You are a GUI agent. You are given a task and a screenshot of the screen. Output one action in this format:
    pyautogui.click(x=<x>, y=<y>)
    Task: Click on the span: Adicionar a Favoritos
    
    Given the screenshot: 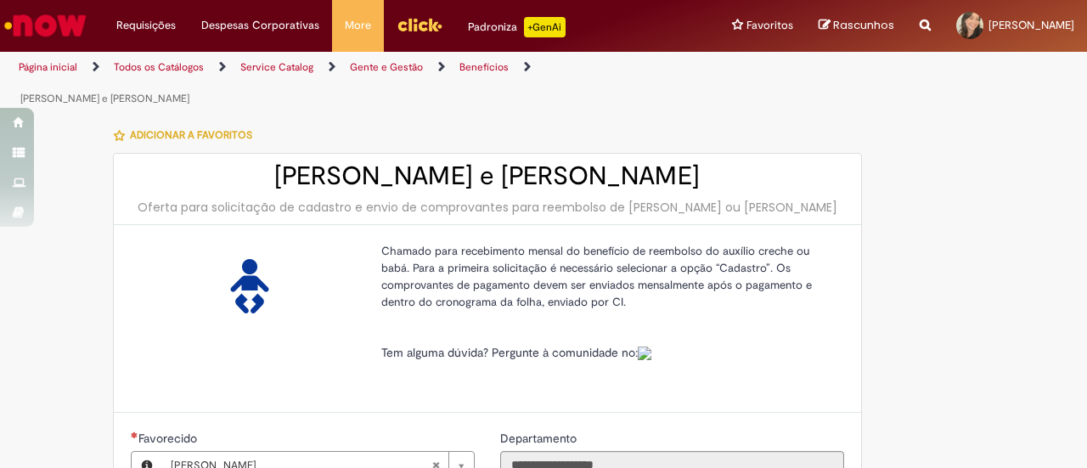 What is the action you would take?
    pyautogui.click(x=191, y=135)
    